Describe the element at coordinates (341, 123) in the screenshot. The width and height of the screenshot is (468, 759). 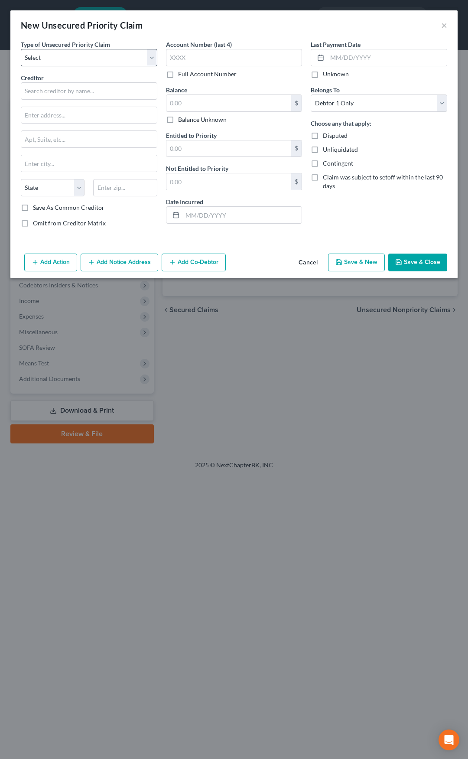
I see `label: Choose any that apply:` at that location.